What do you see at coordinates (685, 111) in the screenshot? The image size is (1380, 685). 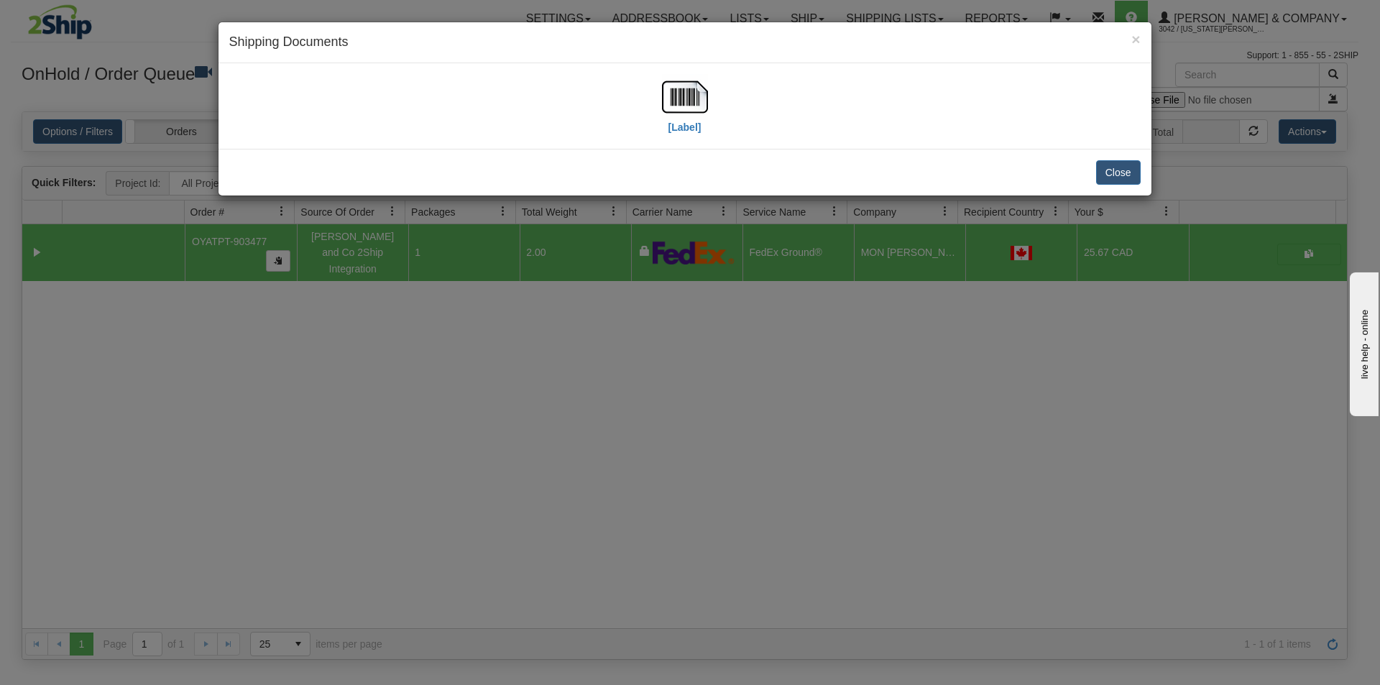 I see `a: [Label]` at bounding box center [685, 111].